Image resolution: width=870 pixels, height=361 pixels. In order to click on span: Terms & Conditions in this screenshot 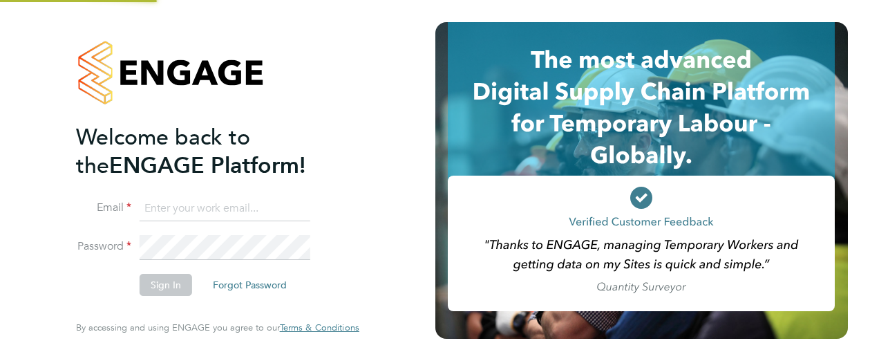, I will do `click(319, 327)`.